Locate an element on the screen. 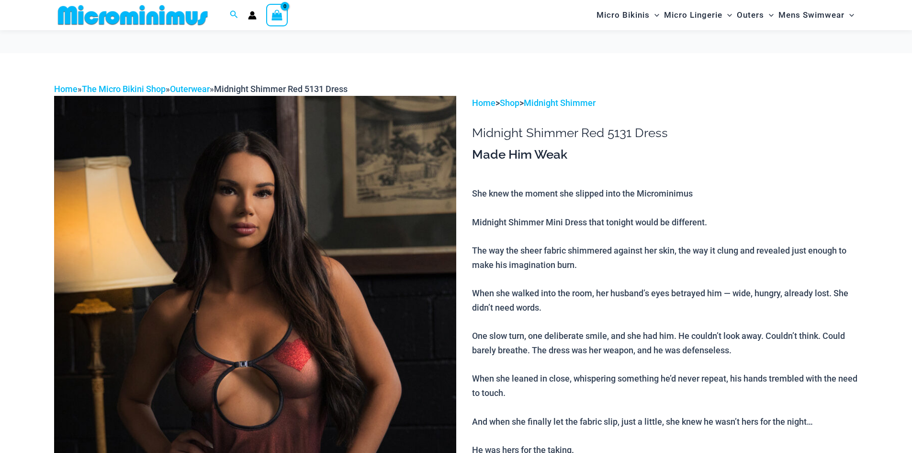 This screenshot has width=912, height=453. a: Micro BikinisMenu ToggleMenu Toggle is located at coordinates (628, 15).